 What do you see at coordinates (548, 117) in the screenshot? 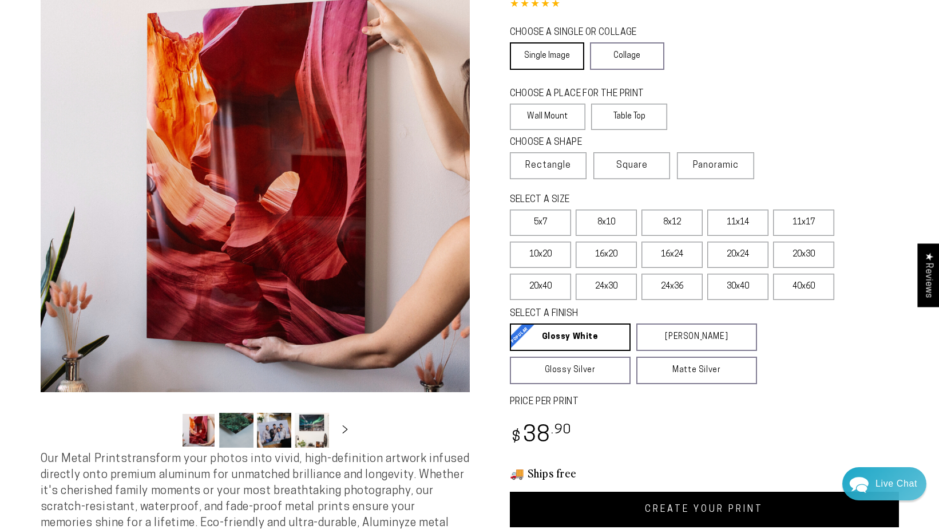
I see `label: Wall Mount` at bounding box center [548, 117].